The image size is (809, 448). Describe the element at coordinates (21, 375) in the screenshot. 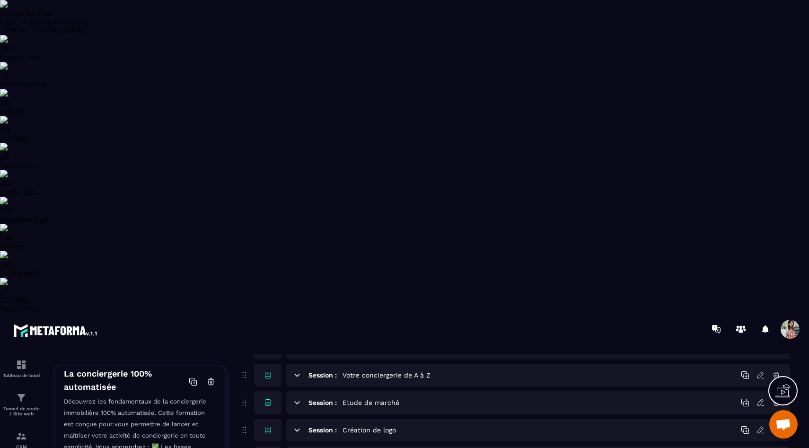

I see `p: Tableau de bord` at that location.